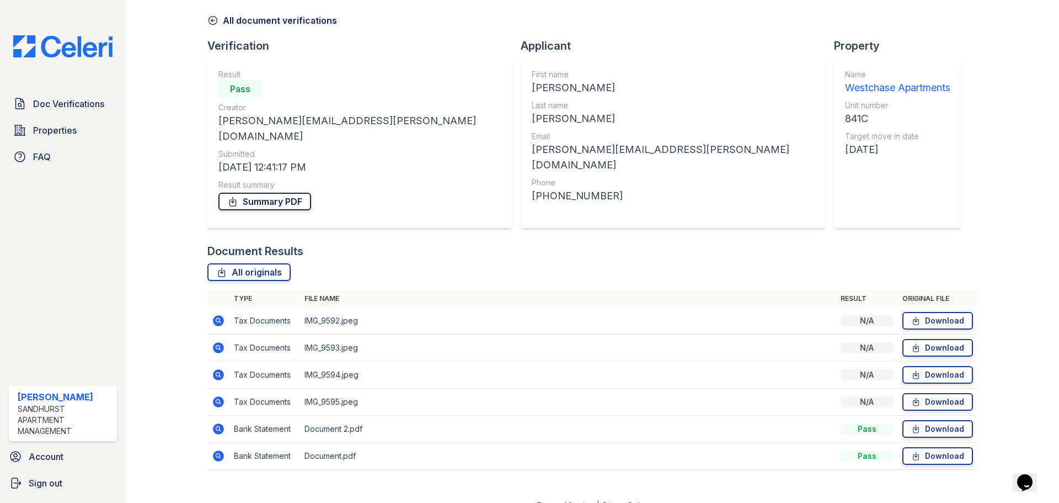  What do you see at coordinates (65, 420) in the screenshot?
I see `div: Sandhurst Apartment Management` at bounding box center [65, 420].